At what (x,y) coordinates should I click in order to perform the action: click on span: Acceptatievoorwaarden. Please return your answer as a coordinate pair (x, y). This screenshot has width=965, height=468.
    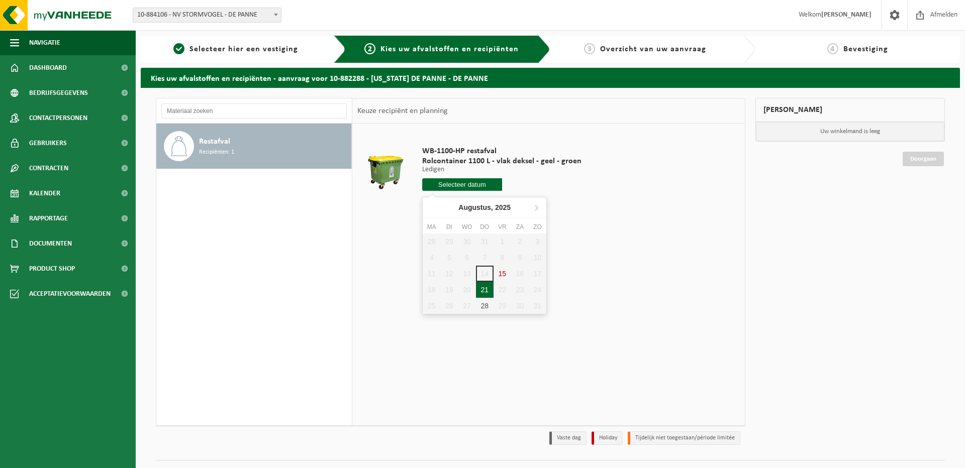
    Looking at the image, I should click on (70, 294).